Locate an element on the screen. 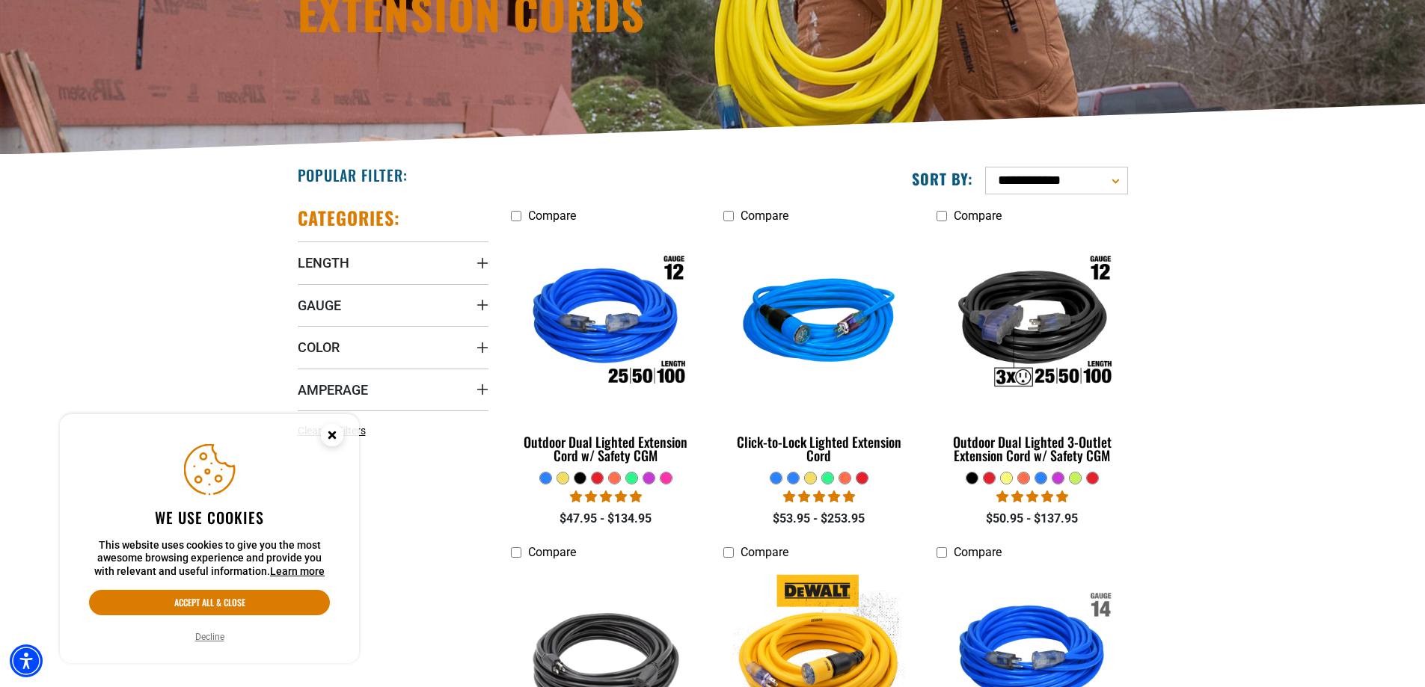  summary: Color is located at coordinates (393, 347).